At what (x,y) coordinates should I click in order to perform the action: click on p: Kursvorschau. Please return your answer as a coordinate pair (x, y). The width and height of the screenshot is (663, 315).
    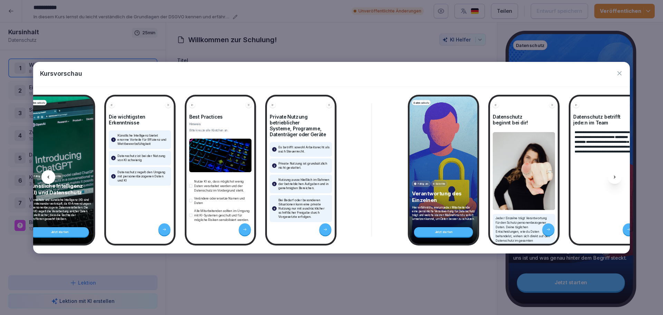
    Looking at the image, I should click on (61, 73).